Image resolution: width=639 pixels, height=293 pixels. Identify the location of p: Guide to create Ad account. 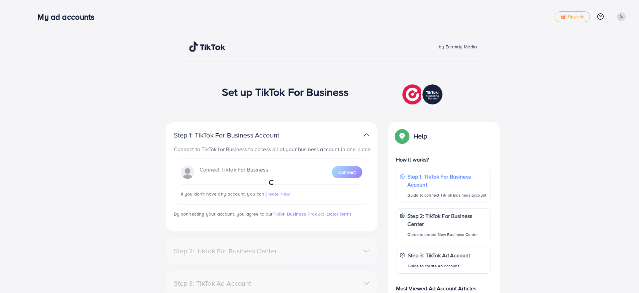
(439, 266).